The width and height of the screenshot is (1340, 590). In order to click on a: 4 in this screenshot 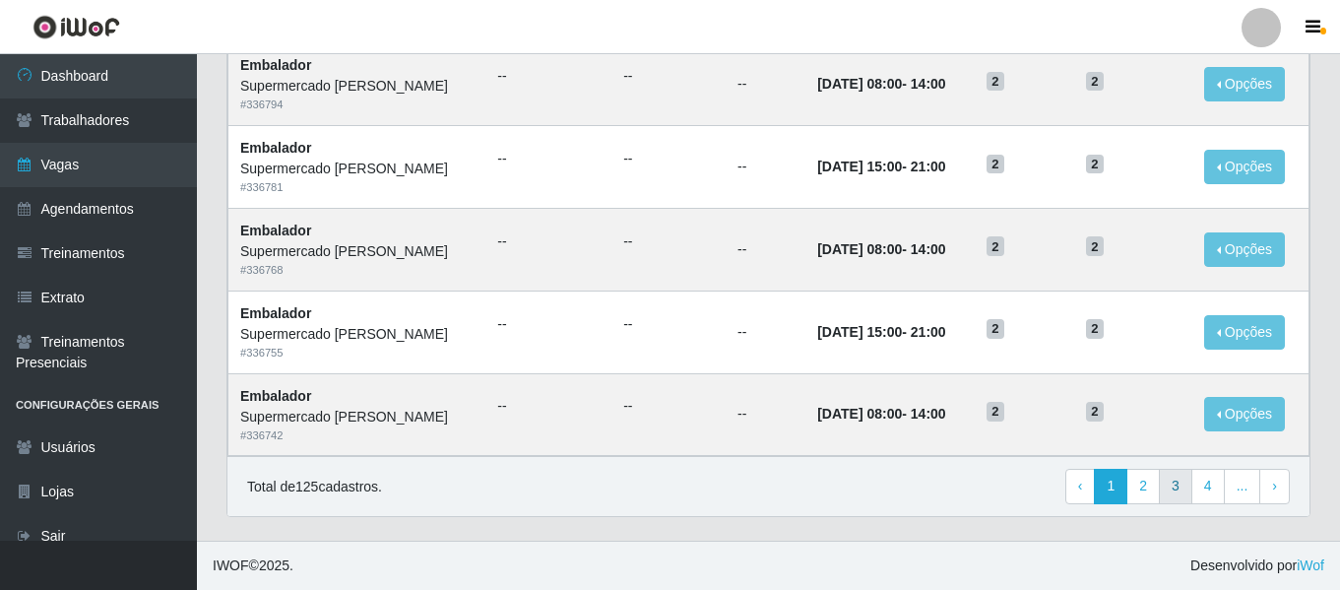, I will do `click(1208, 486)`.